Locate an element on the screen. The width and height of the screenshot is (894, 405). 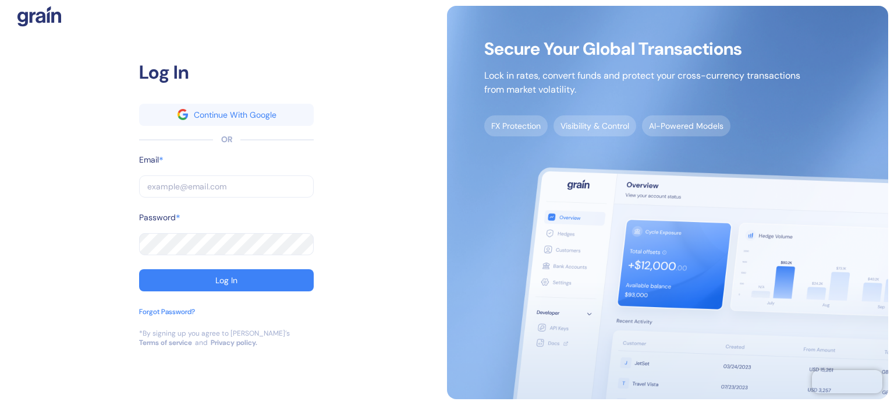
label: Email is located at coordinates (149, 160).